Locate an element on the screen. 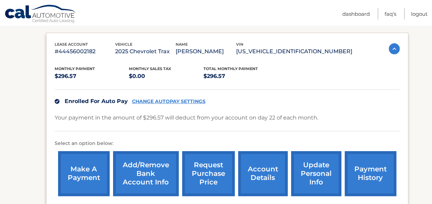 Image resolution: width=432 pixels, height=204 pixels. p: 2025 Chevrolet Trax is located at coordinates (145, 52).